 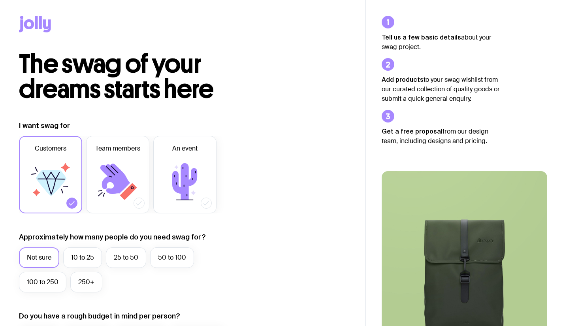 What do you see at coordinates (118, 148) in the screenshot?
I see `span: Team members` at bounding box center [118, 148].